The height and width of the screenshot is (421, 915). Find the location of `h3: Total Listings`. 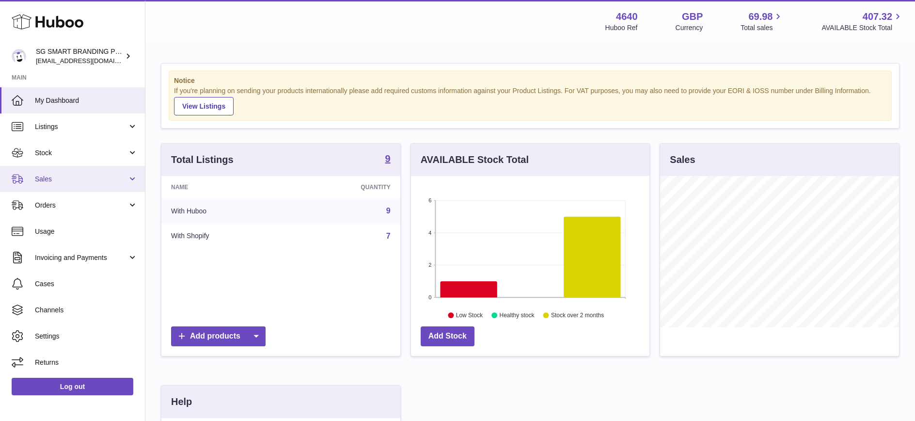

h3: Total Listings is located at coordinates (202, 160).